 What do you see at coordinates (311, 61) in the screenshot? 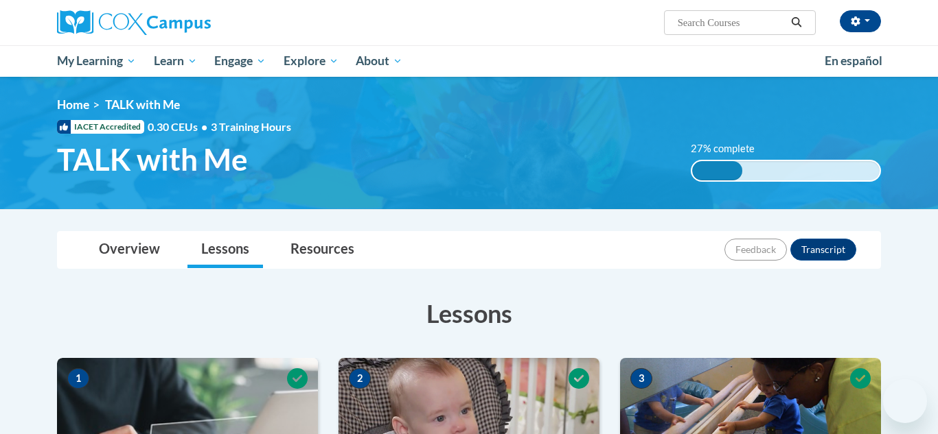
I see `a: Explore` at bounding box center [311, 61].